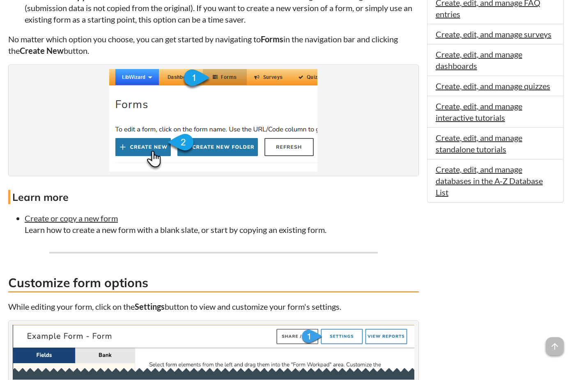 The image size is (572, 380). What do you see at coordinates (71, 218) in the screenshot?
I see `a: Create or copy a new form` at bounding box center [71, 218].